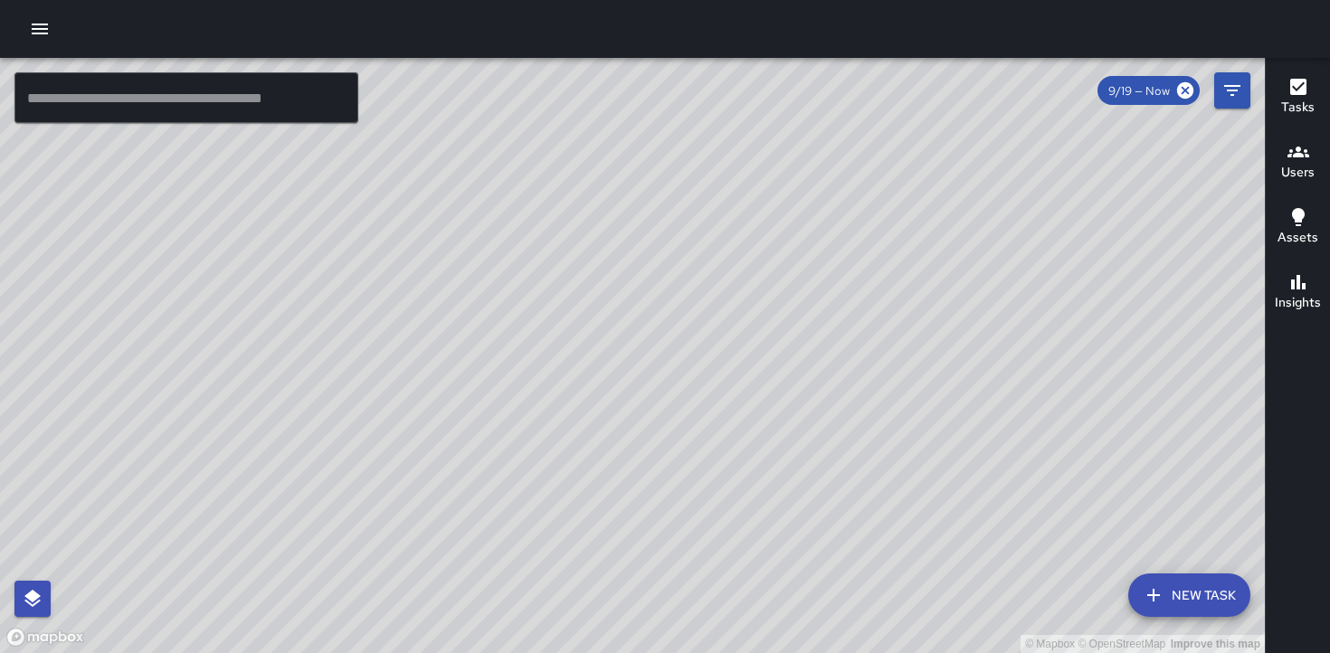 The image size is (1330, 653). Describe the element at coordinates (1297, 108) in the screenshot. I see `h6: Tasks` at that location.